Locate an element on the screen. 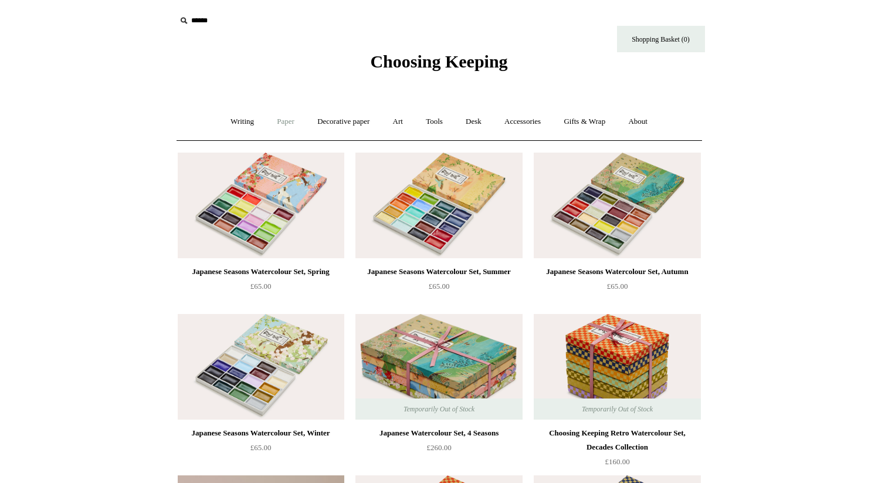  a: Japanese Watercolour Set, 4 Seasons £260.00 is located at coordinates (439, 450).